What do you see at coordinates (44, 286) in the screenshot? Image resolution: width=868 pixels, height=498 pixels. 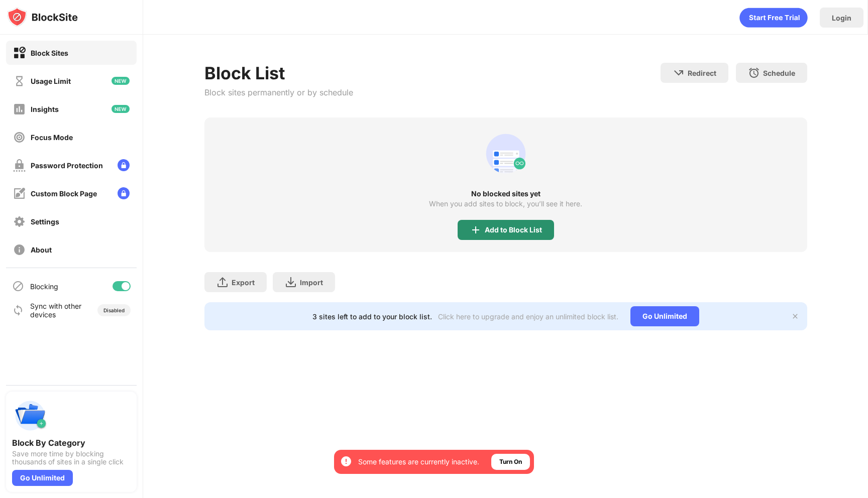 I see `div: Blocking` at bounding box center [44, 286].